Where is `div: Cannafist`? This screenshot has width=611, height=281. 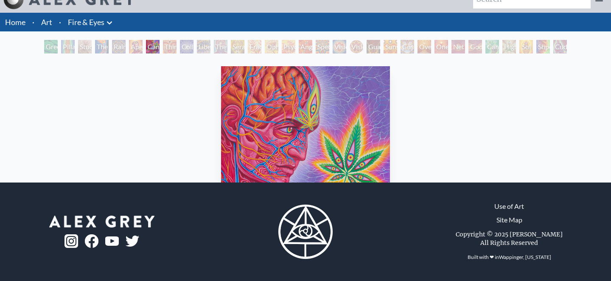 div: Cannafist is located at coordinates (492, 47).